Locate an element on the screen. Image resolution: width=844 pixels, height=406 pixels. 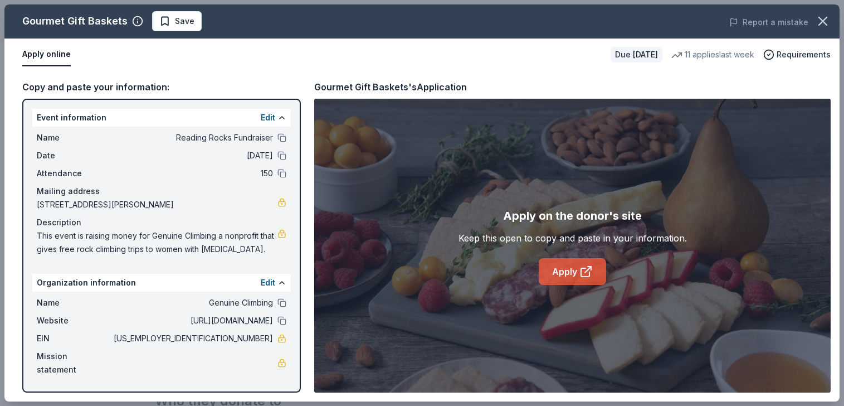
a: Apply is located at coordinates (572, 271).